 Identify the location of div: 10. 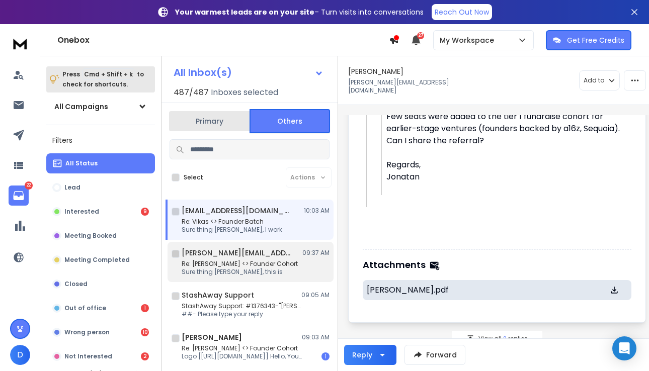
(145, 333).